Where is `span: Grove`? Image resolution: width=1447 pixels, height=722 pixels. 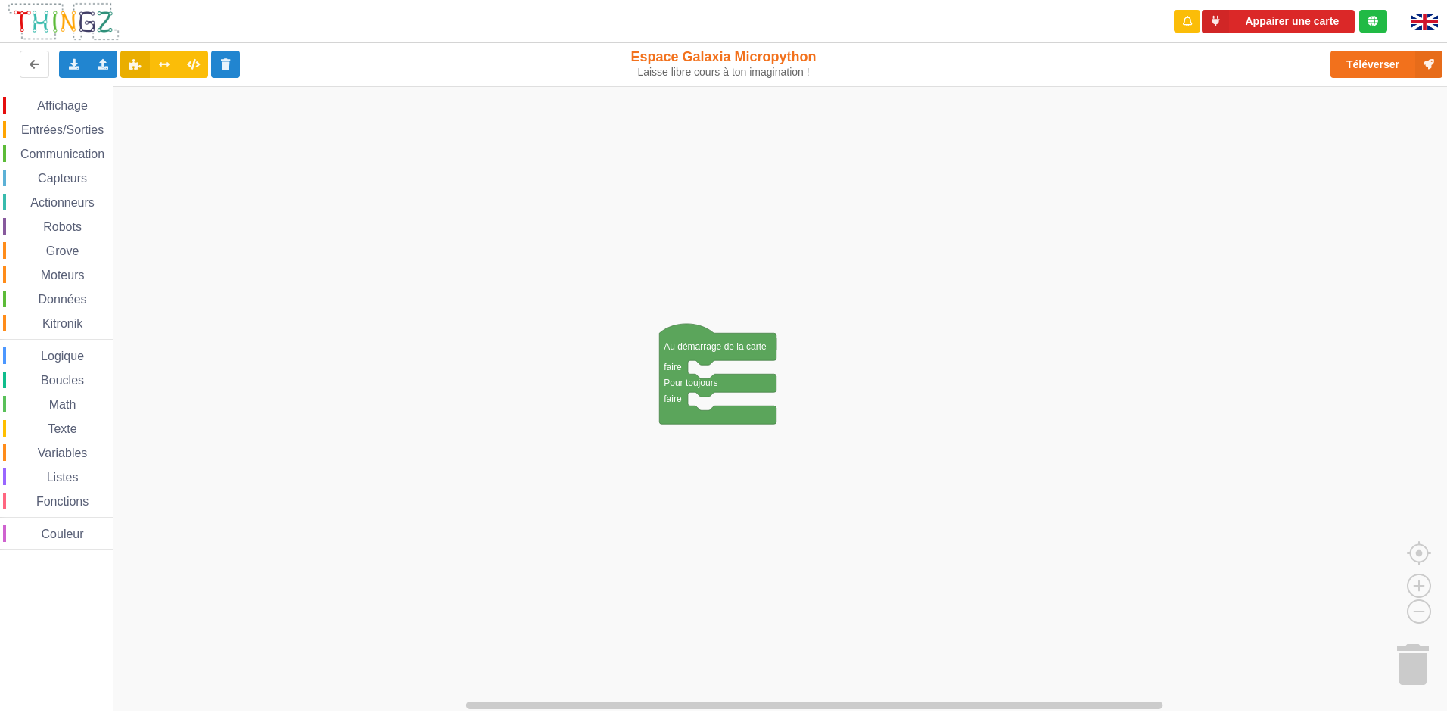
span: Grove is located at coordinates (63, 250).